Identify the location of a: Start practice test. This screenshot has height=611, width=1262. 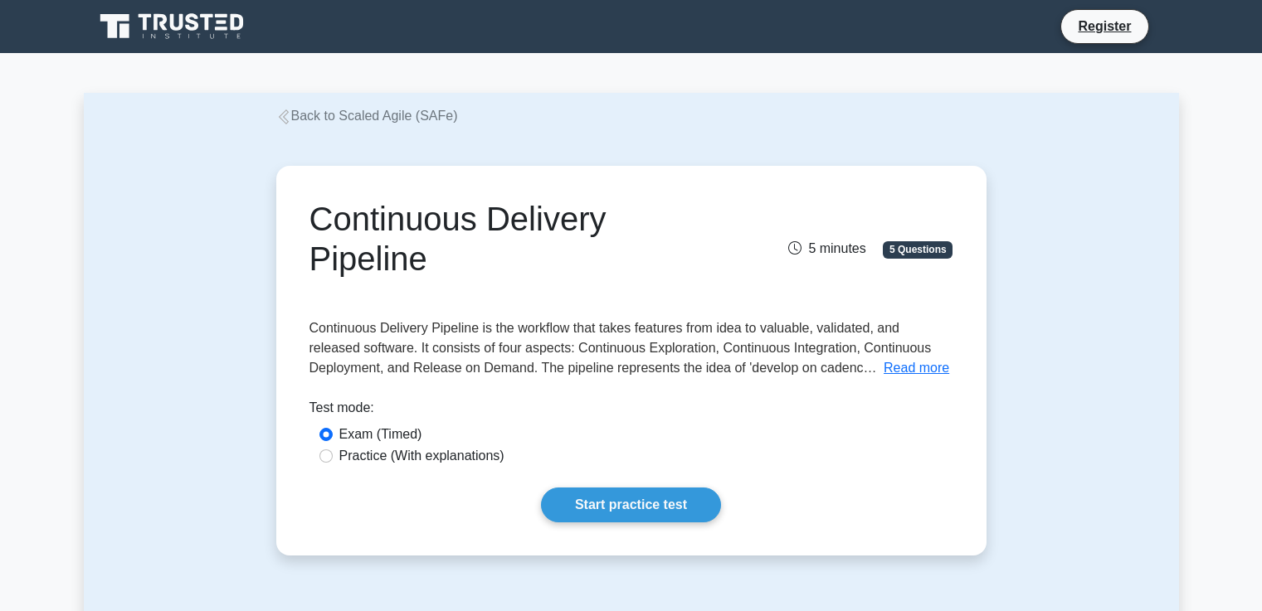
(630, 505).